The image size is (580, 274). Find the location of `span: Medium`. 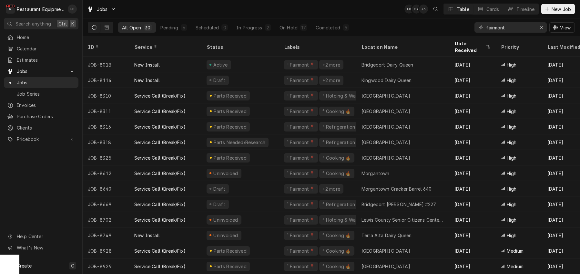

span: Medium is located at coordinates (515, 266).